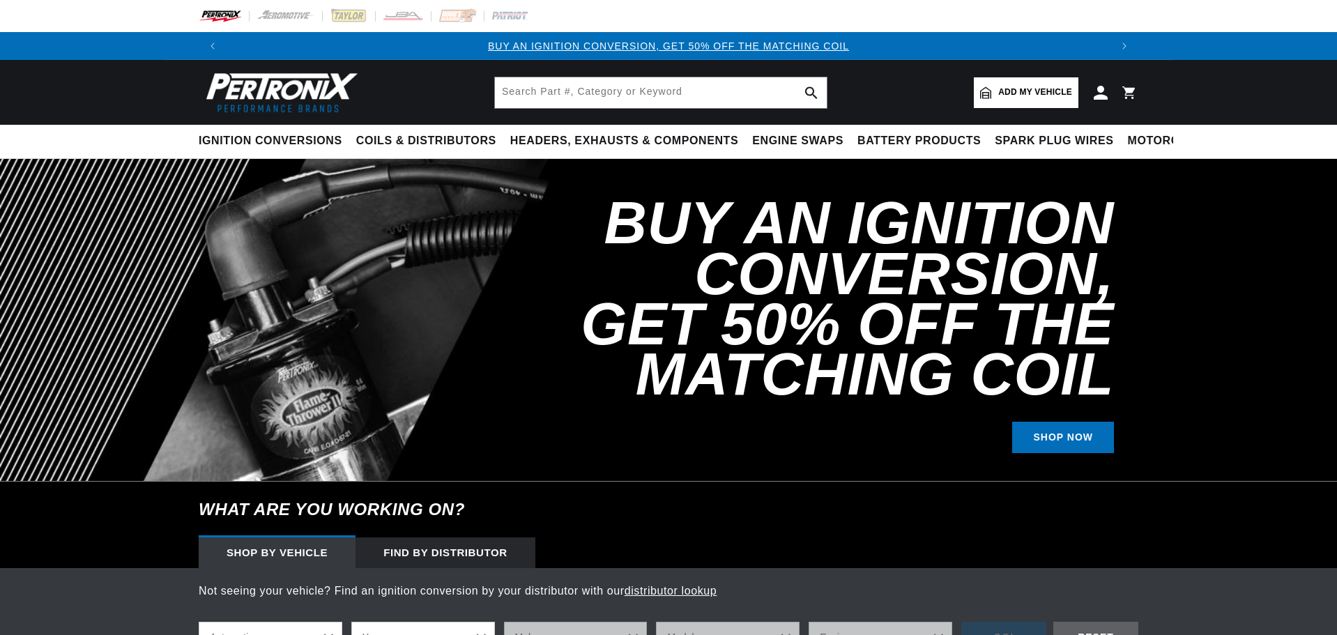  What do you see at coordinates (669, 510) in the screenshot?
I see `h6: What are you working on?` at bounding box center [669, 510].